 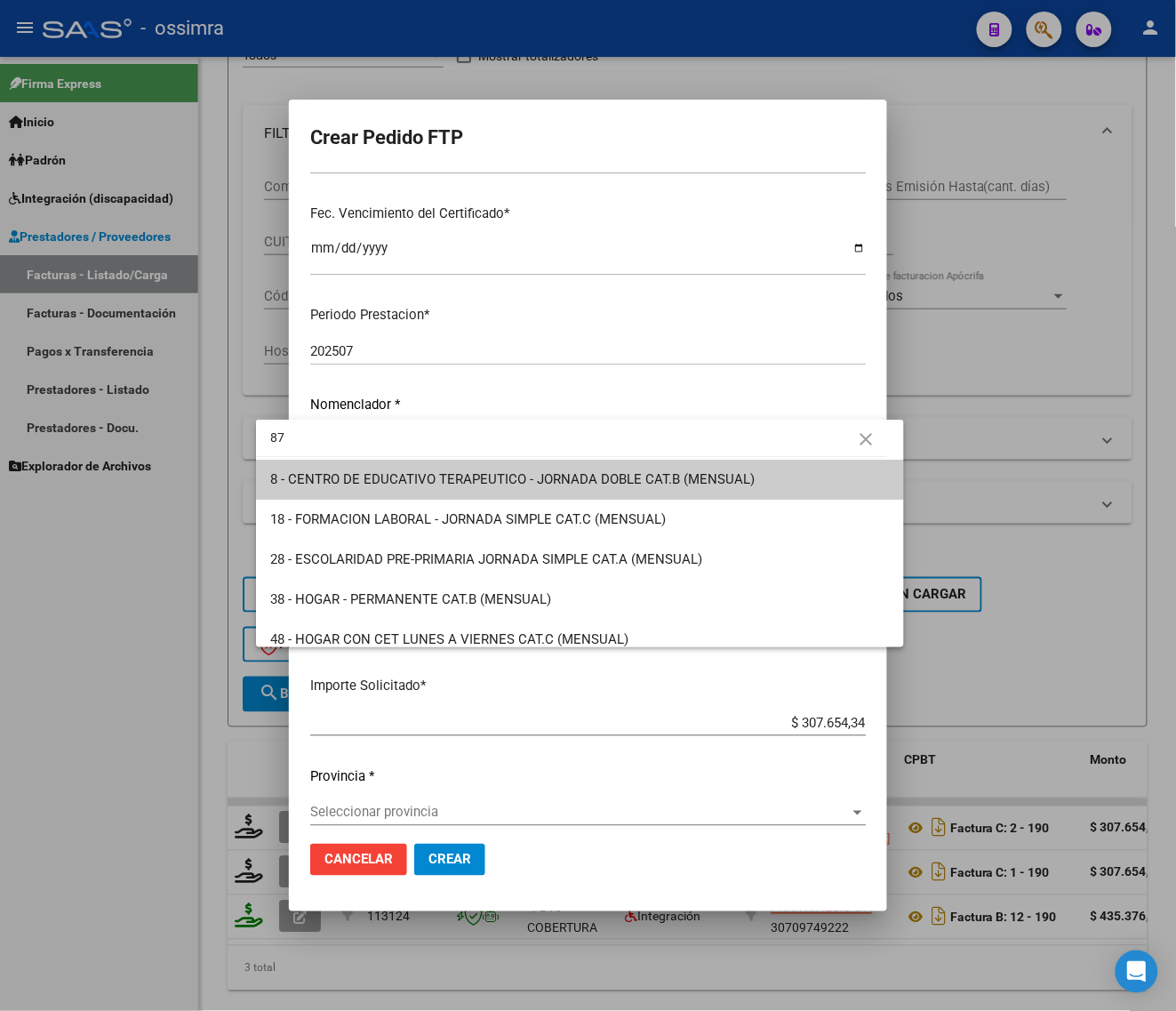 What do you see at coordinates (486, 559) in the screenshot?
I see `span: 28 - ESCOLARIDAD PRE-PRIMARIA JORNADA SIMPLE CAT.A (MENSUAL)` at bounding box center [486, 559].